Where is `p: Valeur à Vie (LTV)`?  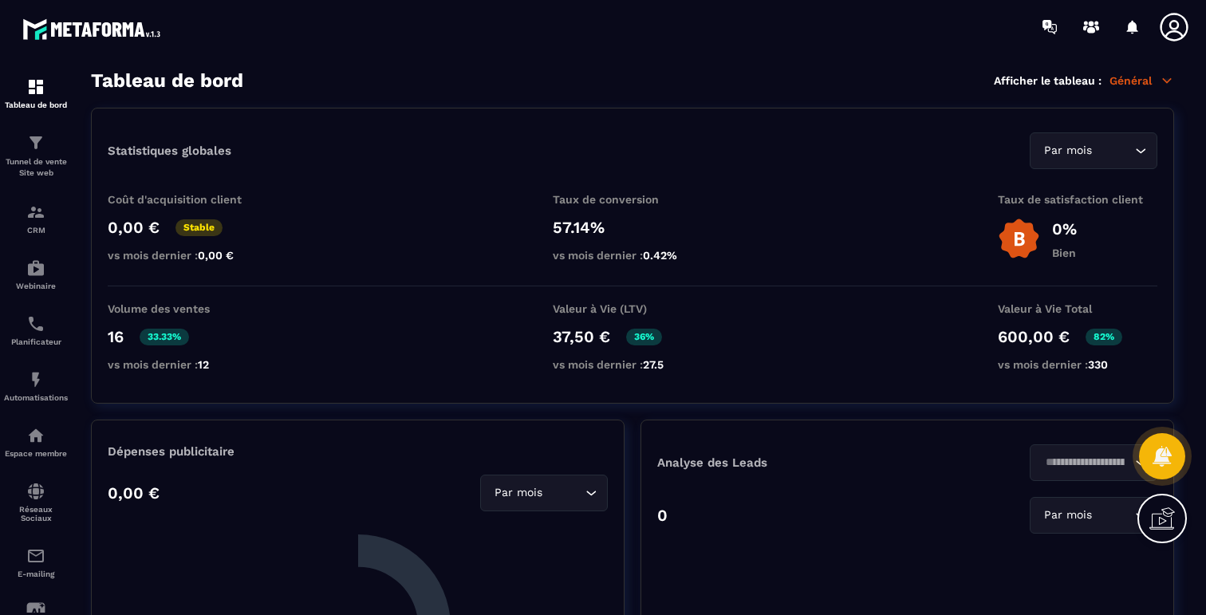 p: Valeur à Vie (LTV) is located at coordinates (633, 309).